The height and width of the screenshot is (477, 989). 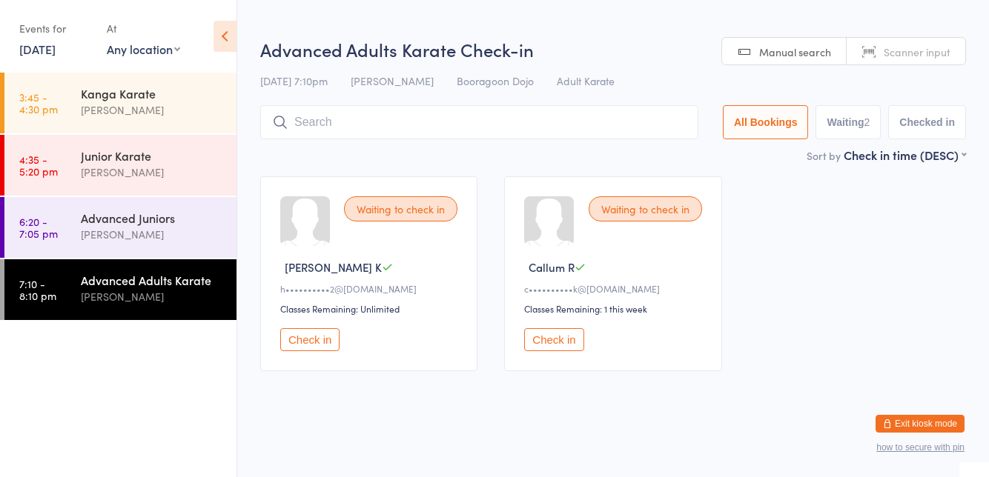 I want to click on div: Classes Remaining: 1 this week, so click(x=614, y=308).